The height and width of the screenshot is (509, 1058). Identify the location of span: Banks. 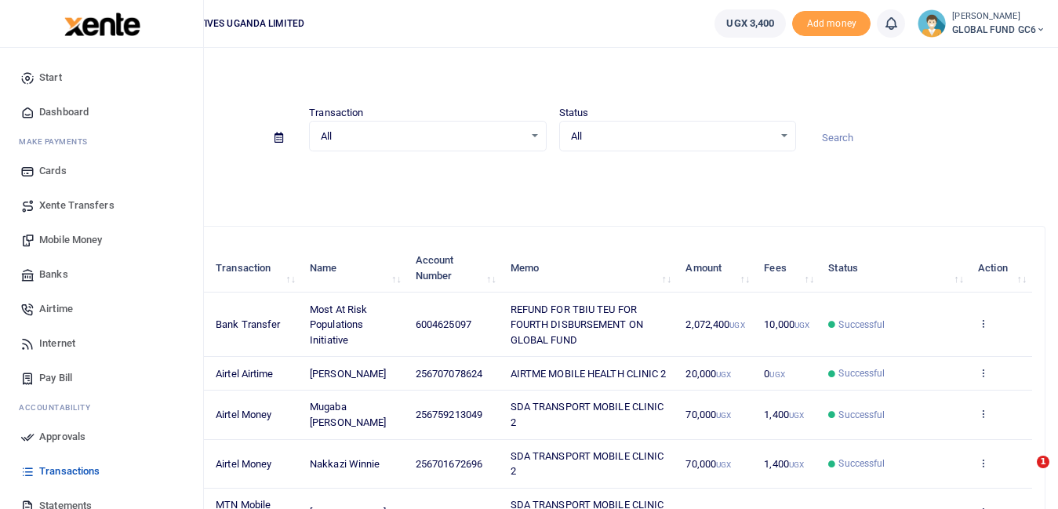
(53, 275).